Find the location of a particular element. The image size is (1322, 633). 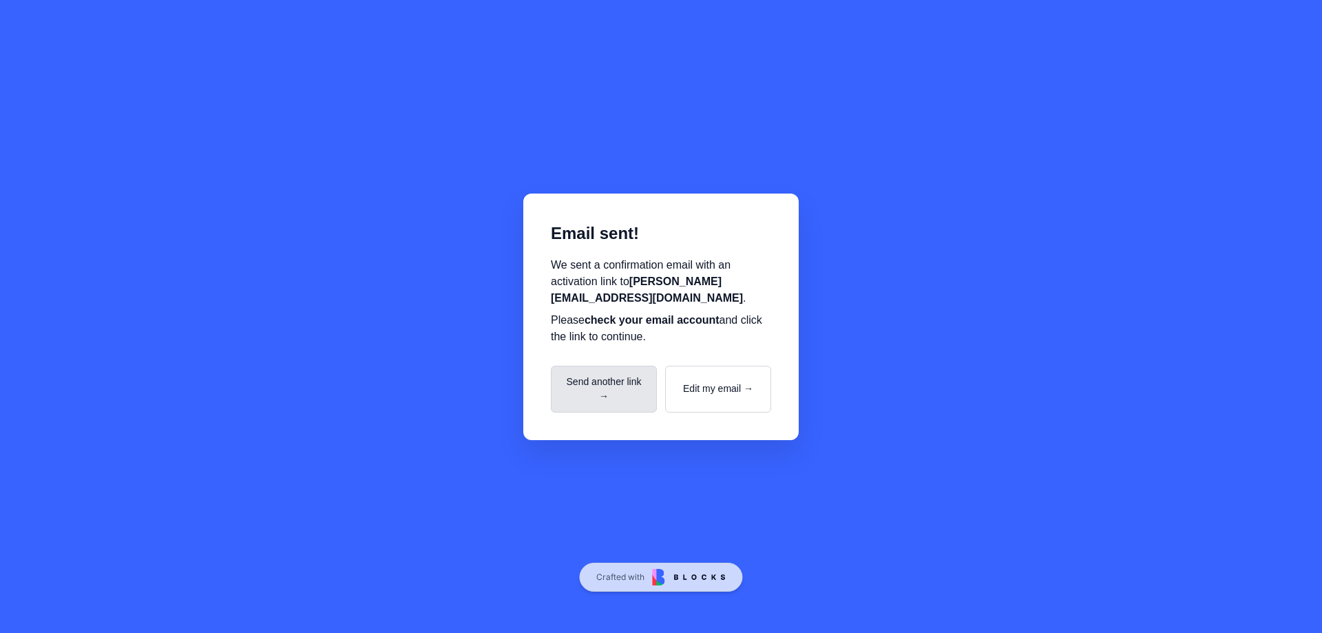

p: Please and click the link to continue. is located at coordinates (661, 329).